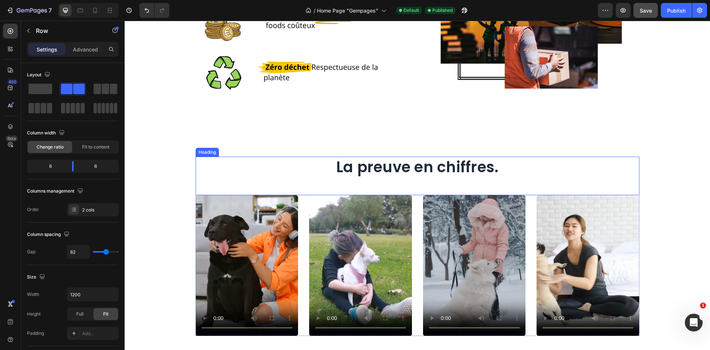  I want to click on h2: La preuve en chiffres., so click(293, 146).